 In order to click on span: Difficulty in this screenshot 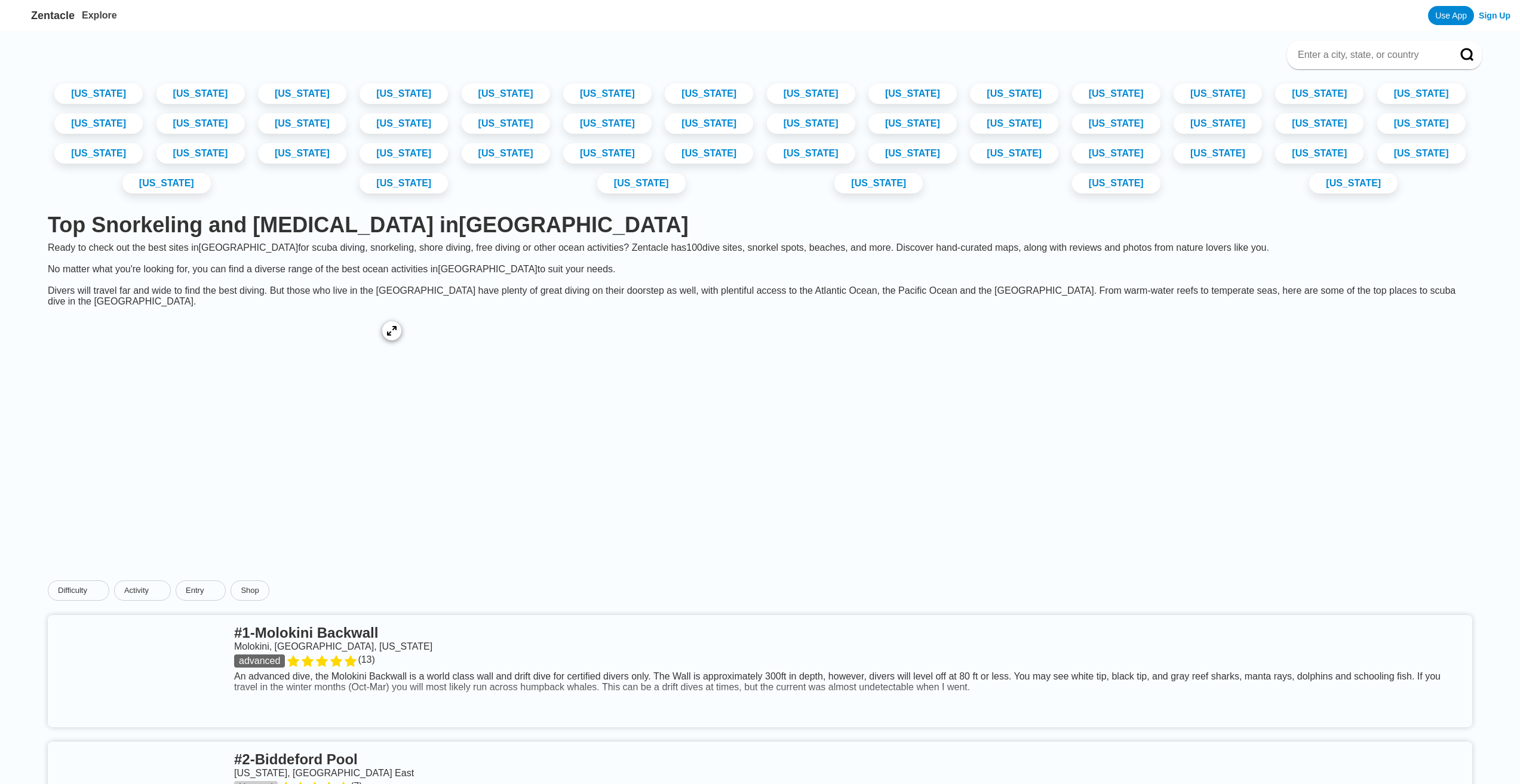, I will do `click(72, 591)`.